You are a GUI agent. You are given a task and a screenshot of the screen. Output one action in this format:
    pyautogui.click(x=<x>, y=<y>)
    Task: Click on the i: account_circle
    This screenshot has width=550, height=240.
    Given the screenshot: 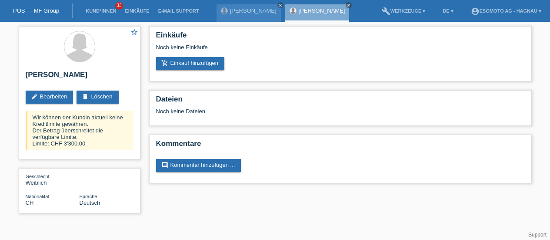 What is the action you would take?
    pyautogui.click(x=475, y=11)
    